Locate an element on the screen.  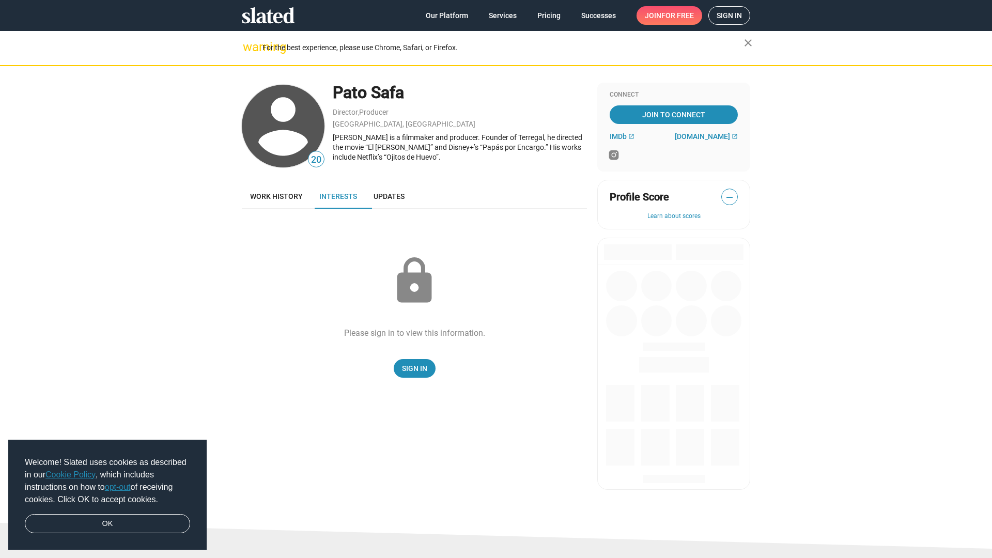
mat-icon: warning is located at coordinates (249, 47).